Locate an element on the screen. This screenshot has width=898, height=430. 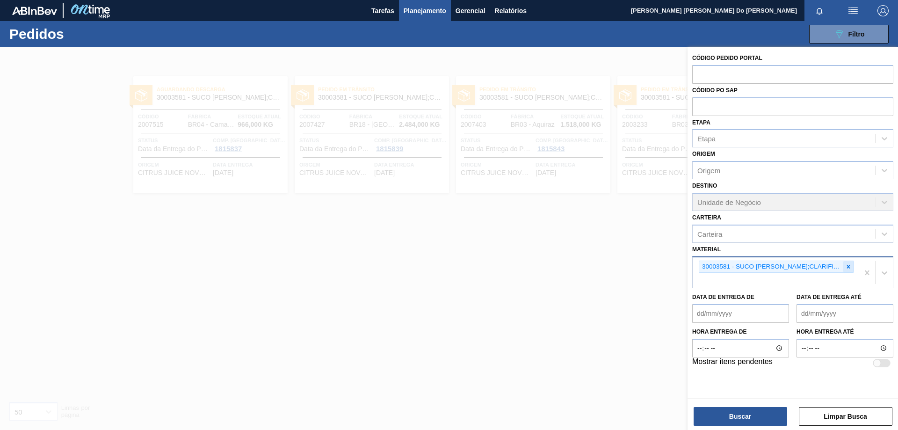
img: userActions is located at coordinates (853, 11).